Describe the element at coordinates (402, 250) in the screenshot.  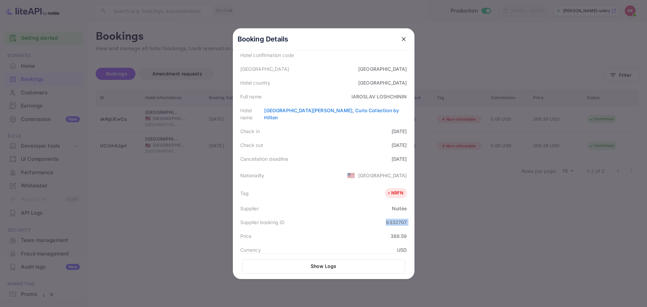
I see `div: USD` at that location.